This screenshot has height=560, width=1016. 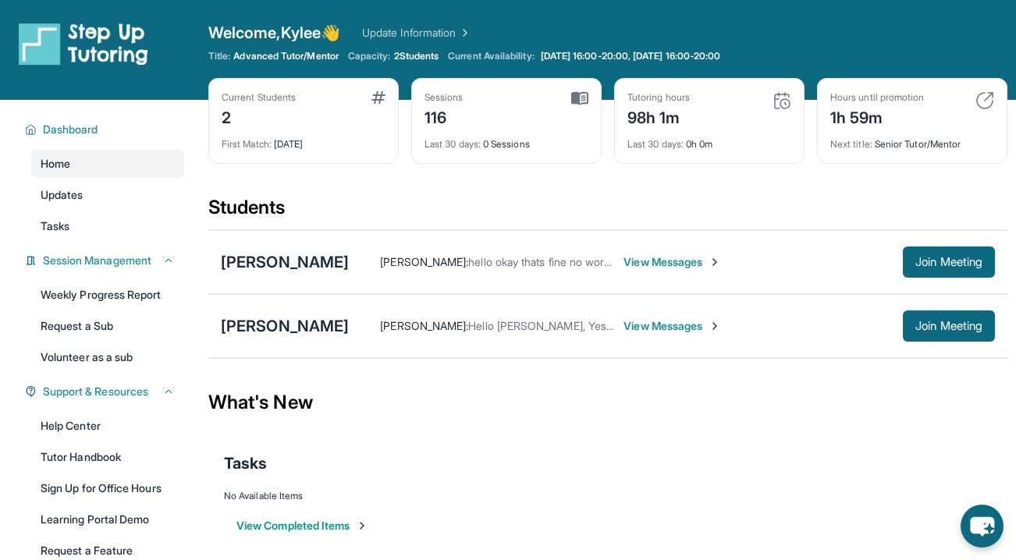 What do you see at coordinates (258, 98) in the screenshot?
I see `div: Current Students` at bounding box center [258, 98].